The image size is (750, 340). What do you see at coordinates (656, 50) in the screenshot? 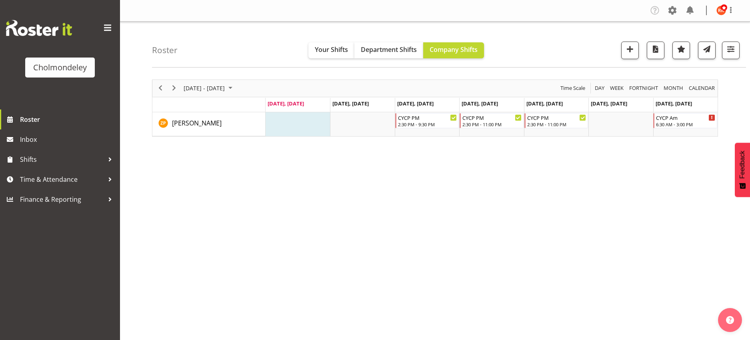
I see `button: Download a PDF of the roster according to the set date range.` at bounding box center [656, 50].